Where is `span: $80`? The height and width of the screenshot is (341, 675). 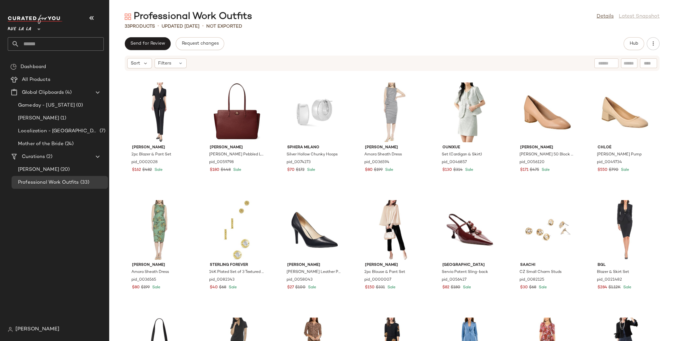 span: $80 is located at coordinates (369, 170).